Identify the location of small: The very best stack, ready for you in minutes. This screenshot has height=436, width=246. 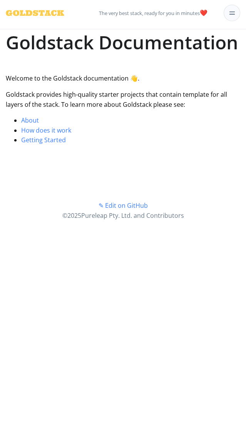
(149, 13).